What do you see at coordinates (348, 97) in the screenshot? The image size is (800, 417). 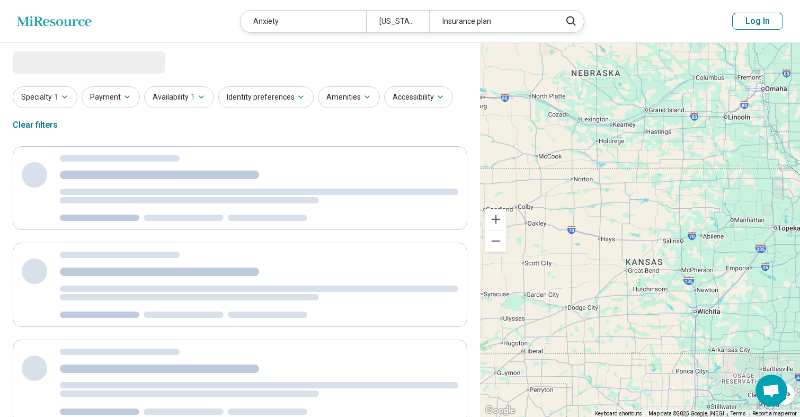 I see `button: Amenities` at bounding box center [348, 97].